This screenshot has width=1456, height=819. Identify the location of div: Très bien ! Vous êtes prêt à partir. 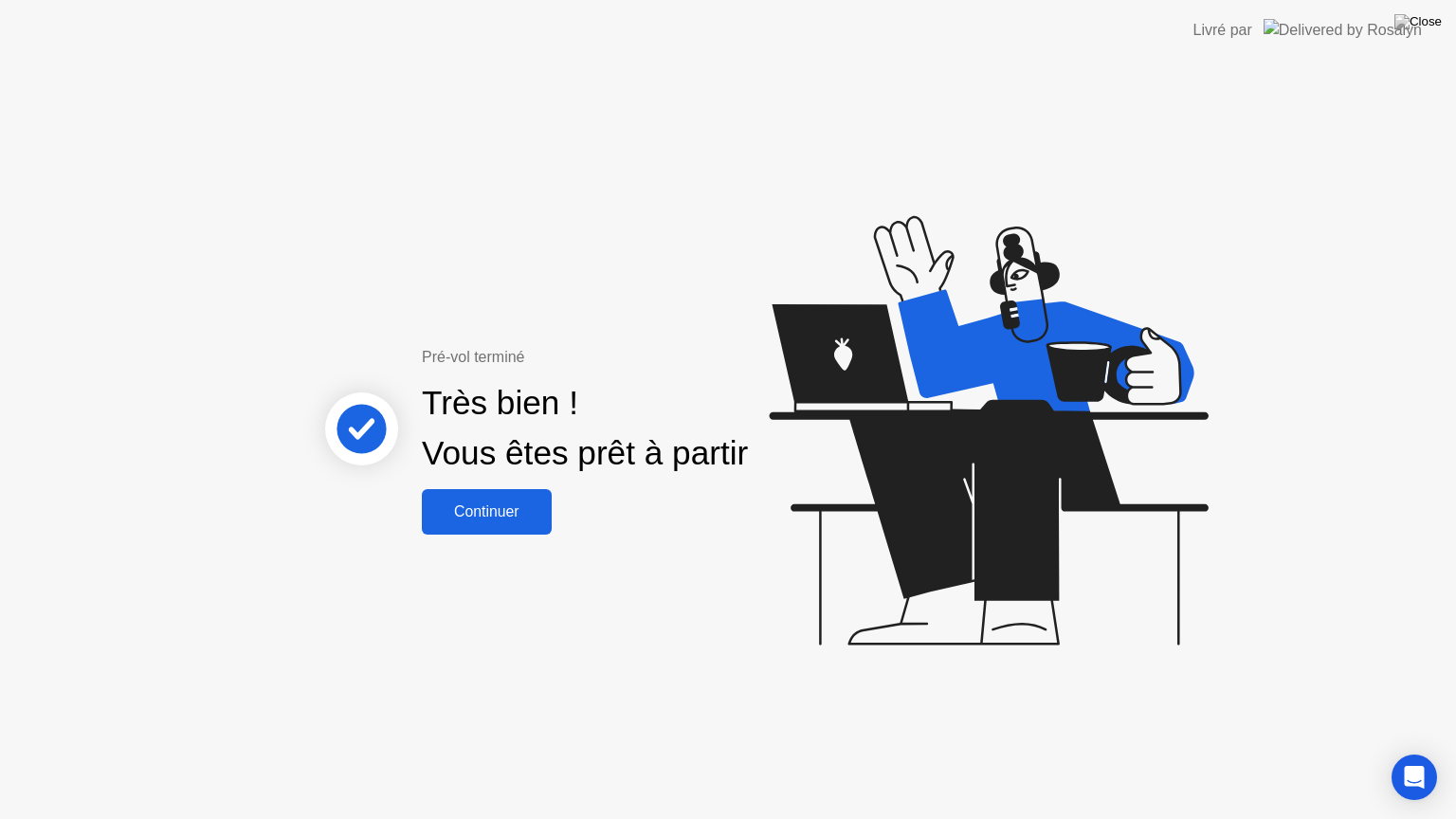
(585, 428).